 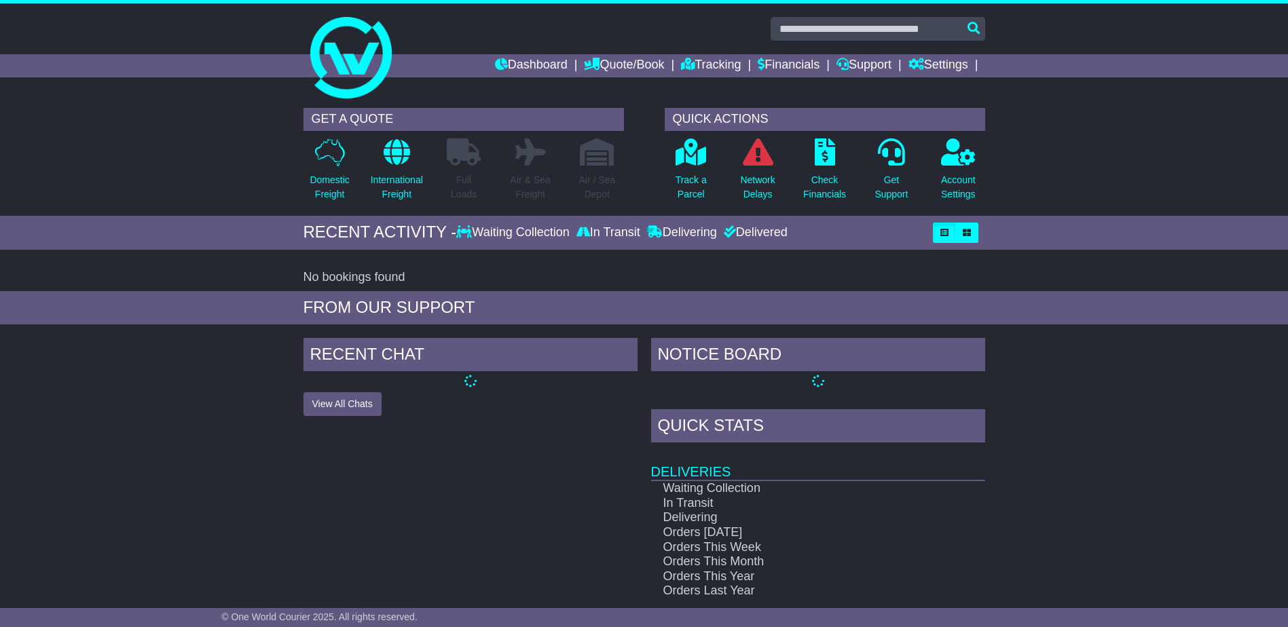 What do you see at coordinates (891, 173) in the screenshot?
I see `a: GetSupport` at bounding box center [891, 173].